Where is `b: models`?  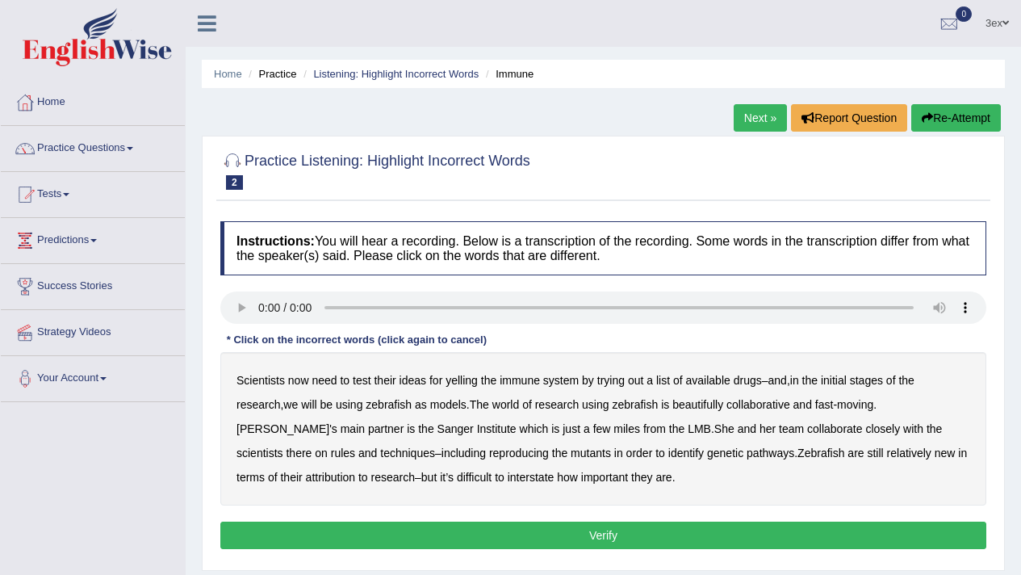 b: models is located at coordinates (448, 404).